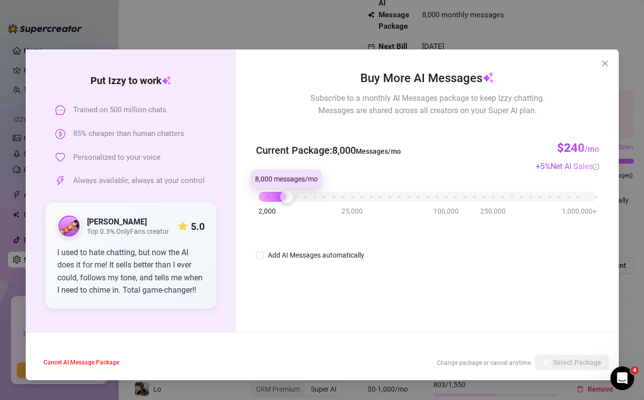  What do you see at coordinates (493, 211) in the screenshot?
I see `span: 250,000` at bounding box center [493, 211].